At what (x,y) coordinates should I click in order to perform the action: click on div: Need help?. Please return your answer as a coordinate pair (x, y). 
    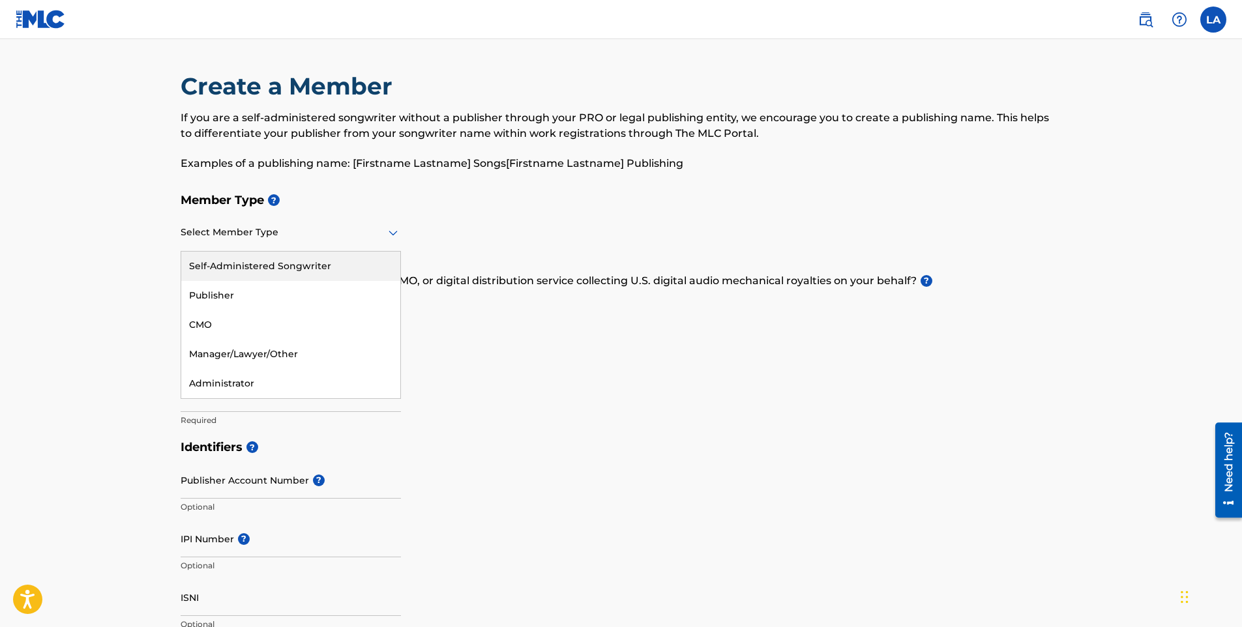
    Looking at the image, I should click on (23, 44).